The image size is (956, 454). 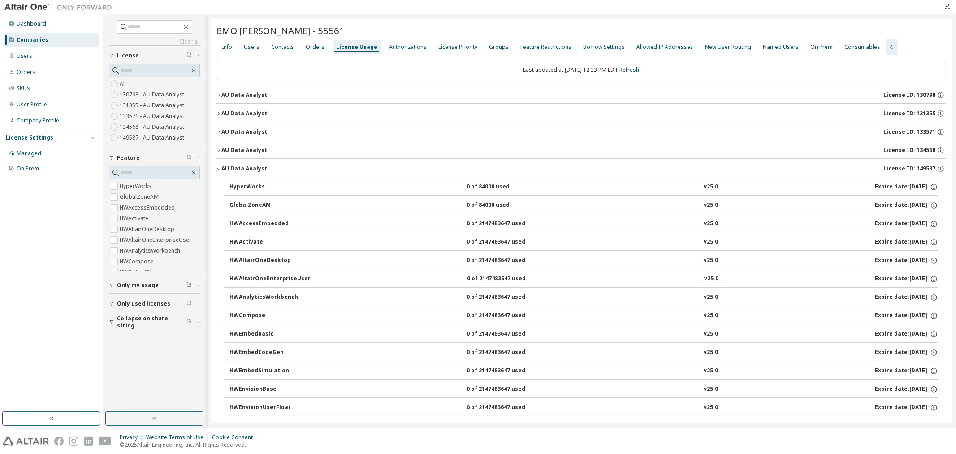 I want to click on div: HWAnalyticsWorkbench, so click(x=270, y=297).